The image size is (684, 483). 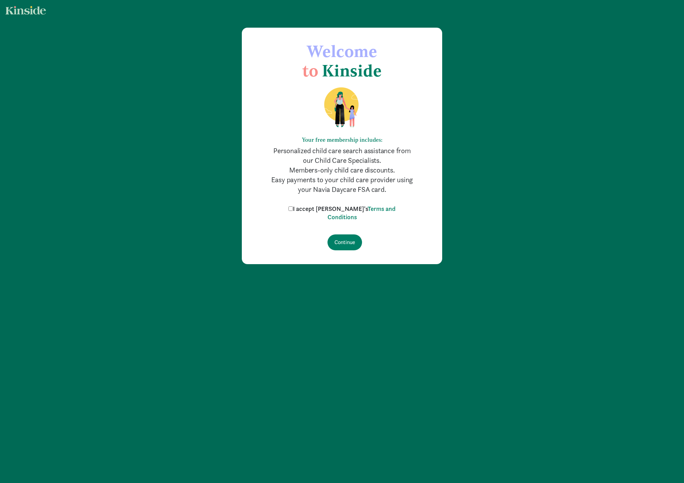 I want to click on p: Personalized child care search assistance from our Child Care Specialists., so click(x=342, y=156).